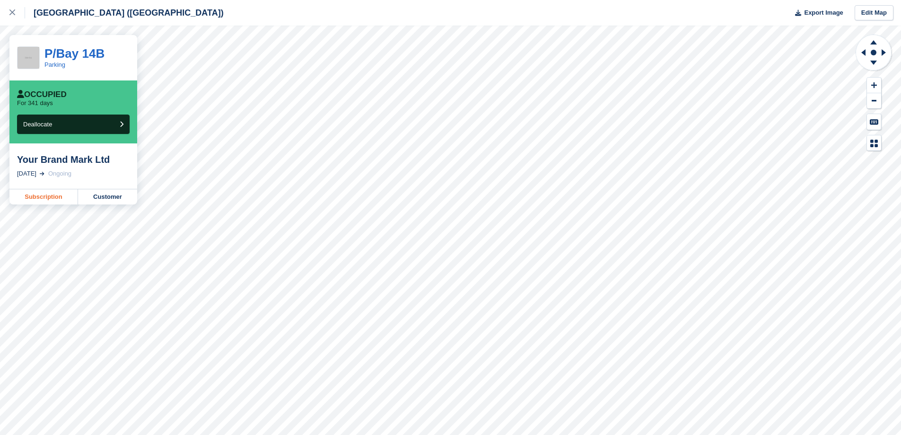 The height and width of the screenshot is (435, 901). Describe the element at coordinates (60, 174) in the screenshot. I see `div: Ongoing` at that location.